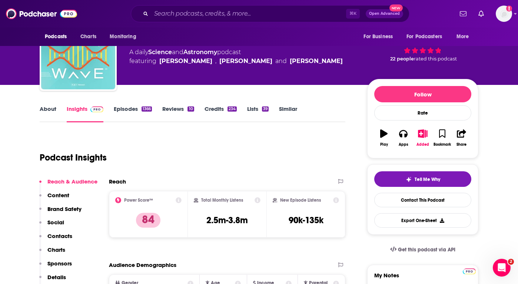 The height and width of the screenshot is (284, 518). What do you see at coordinates (442, 138) in the screenshot?
I see `button: Bookmark` at bounding box center [442, 138].